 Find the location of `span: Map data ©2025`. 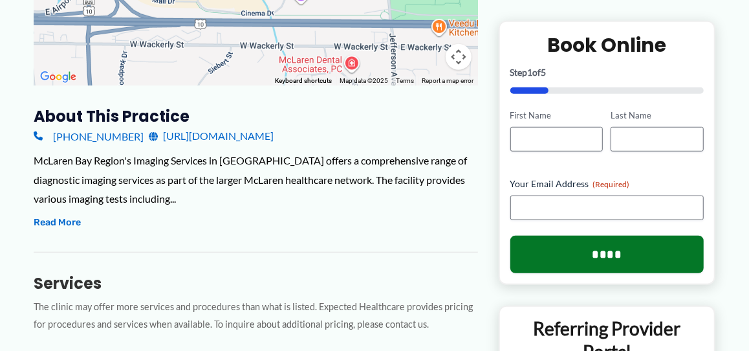

span: Map data ©2025 is located at coordinates (364, 80).